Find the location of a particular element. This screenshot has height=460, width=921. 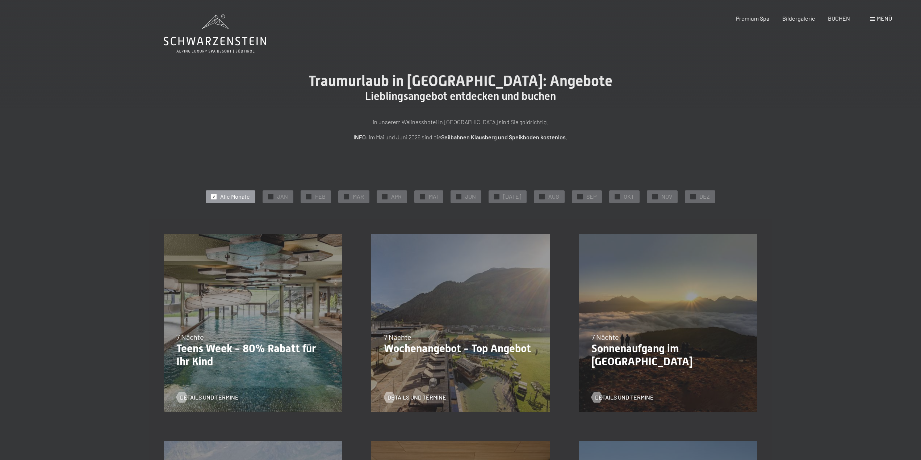

span: APR is located at coordinates (396, 197).